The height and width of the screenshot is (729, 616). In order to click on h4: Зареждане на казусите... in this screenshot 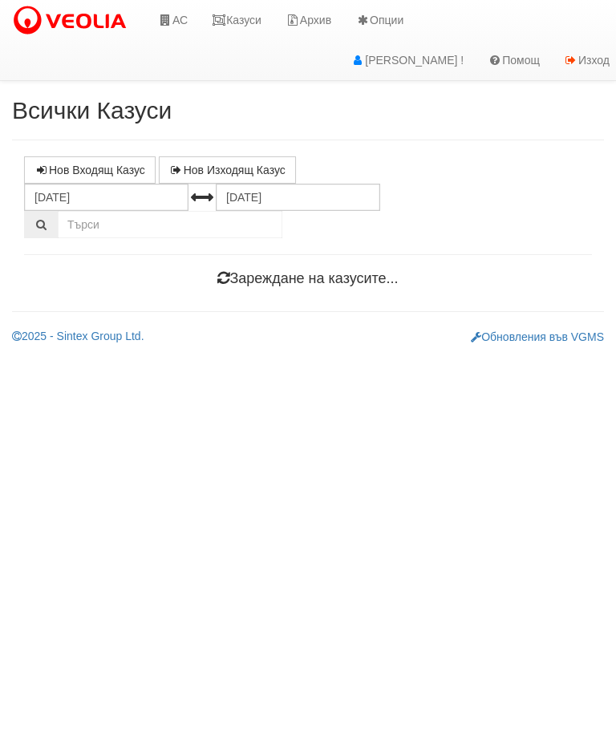, I will do `click(308, 279)`.